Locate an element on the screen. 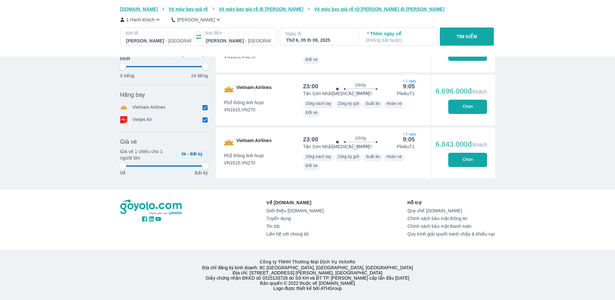 The image size is (615, 300). div: 6.696.000đ is located at coordinates (462, 91).